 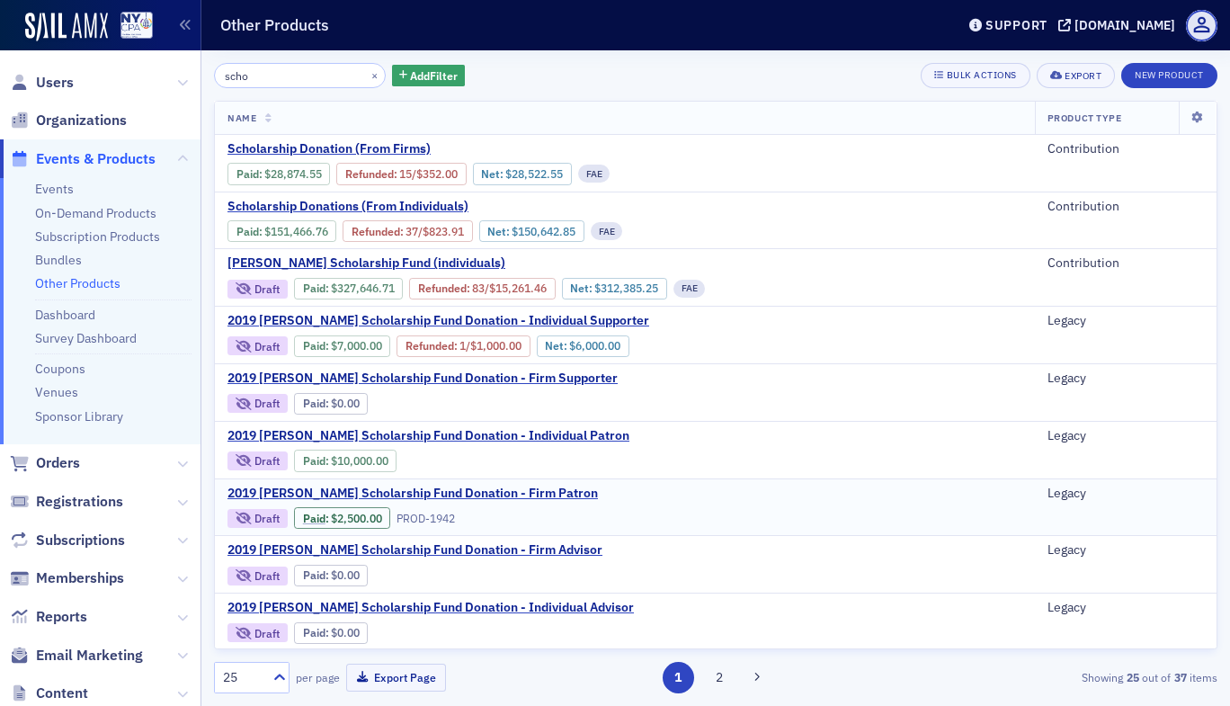 What do you see at coordinates (95, 213) in the screenshot?
I see `a: On-Demand Products` at bounding box center [95, 213].